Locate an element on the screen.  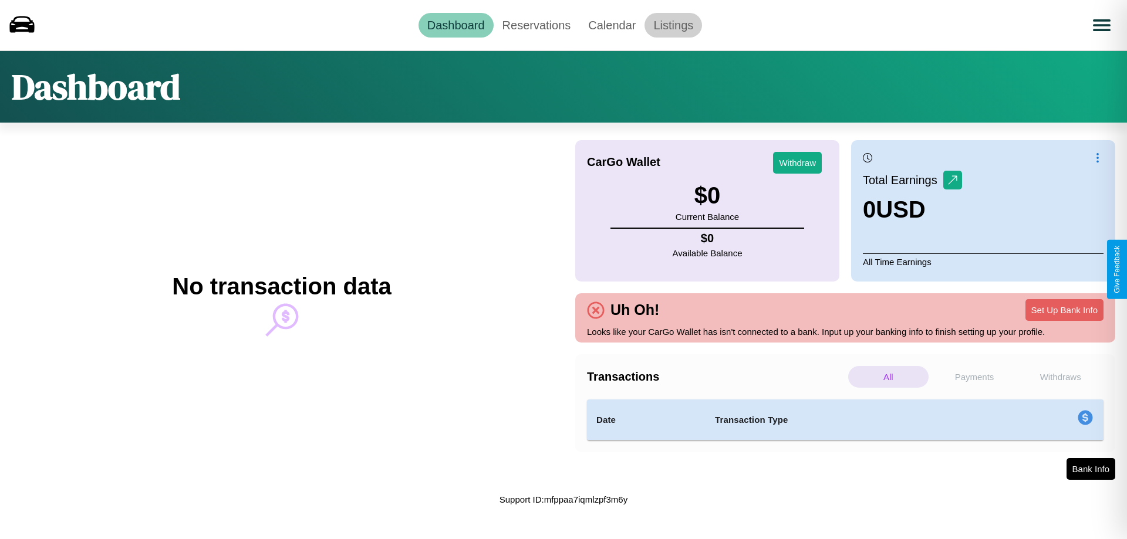
a: Calendar is located at coordinates (612, 25).